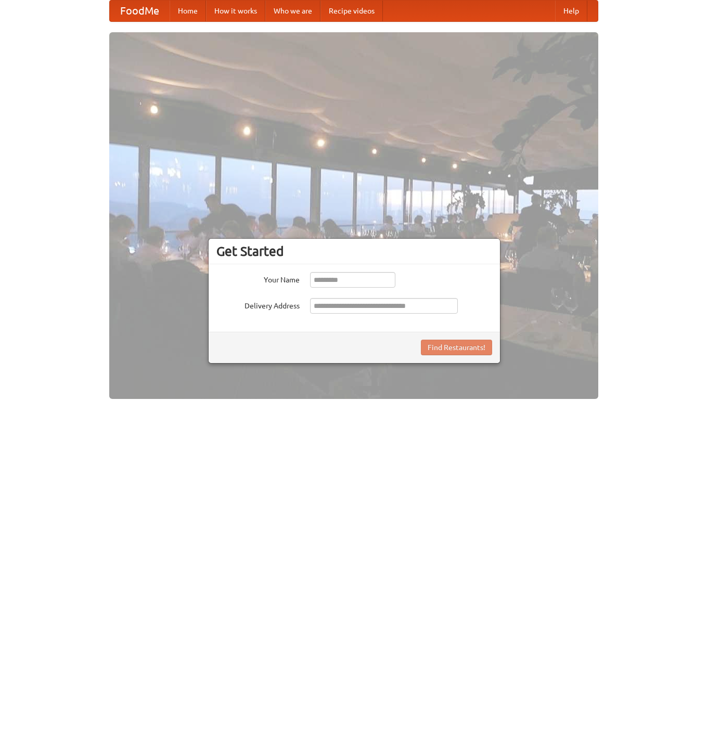  Describe the element at coordinates (354, 251) in the screenshot. I see `h3: Get Started` at that location.